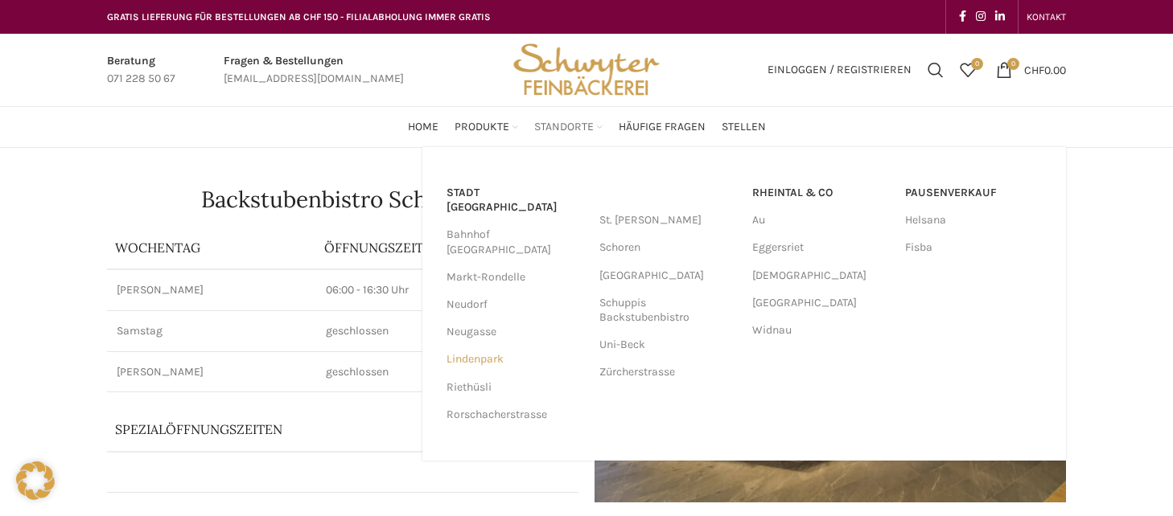 This screenshot has width=1173, height=516. What do you see at coordinates (1000, 17) in the screenshot?
I see `a: Linkedin social link` at bounding box center [1000, 17].